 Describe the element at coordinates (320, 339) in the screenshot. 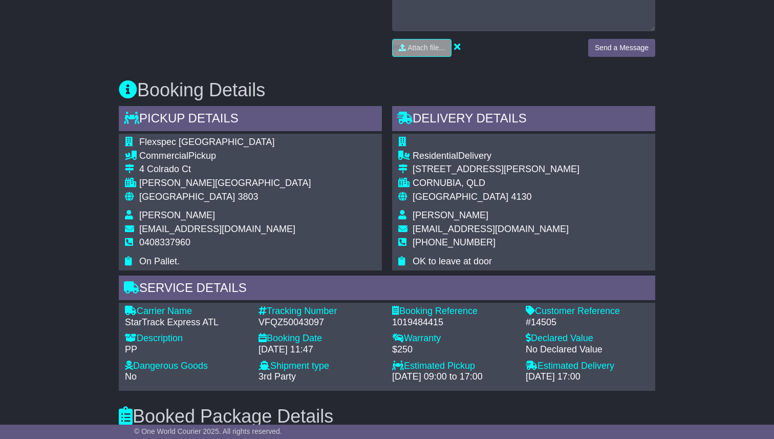

I see `div: Booking Date` at that location.